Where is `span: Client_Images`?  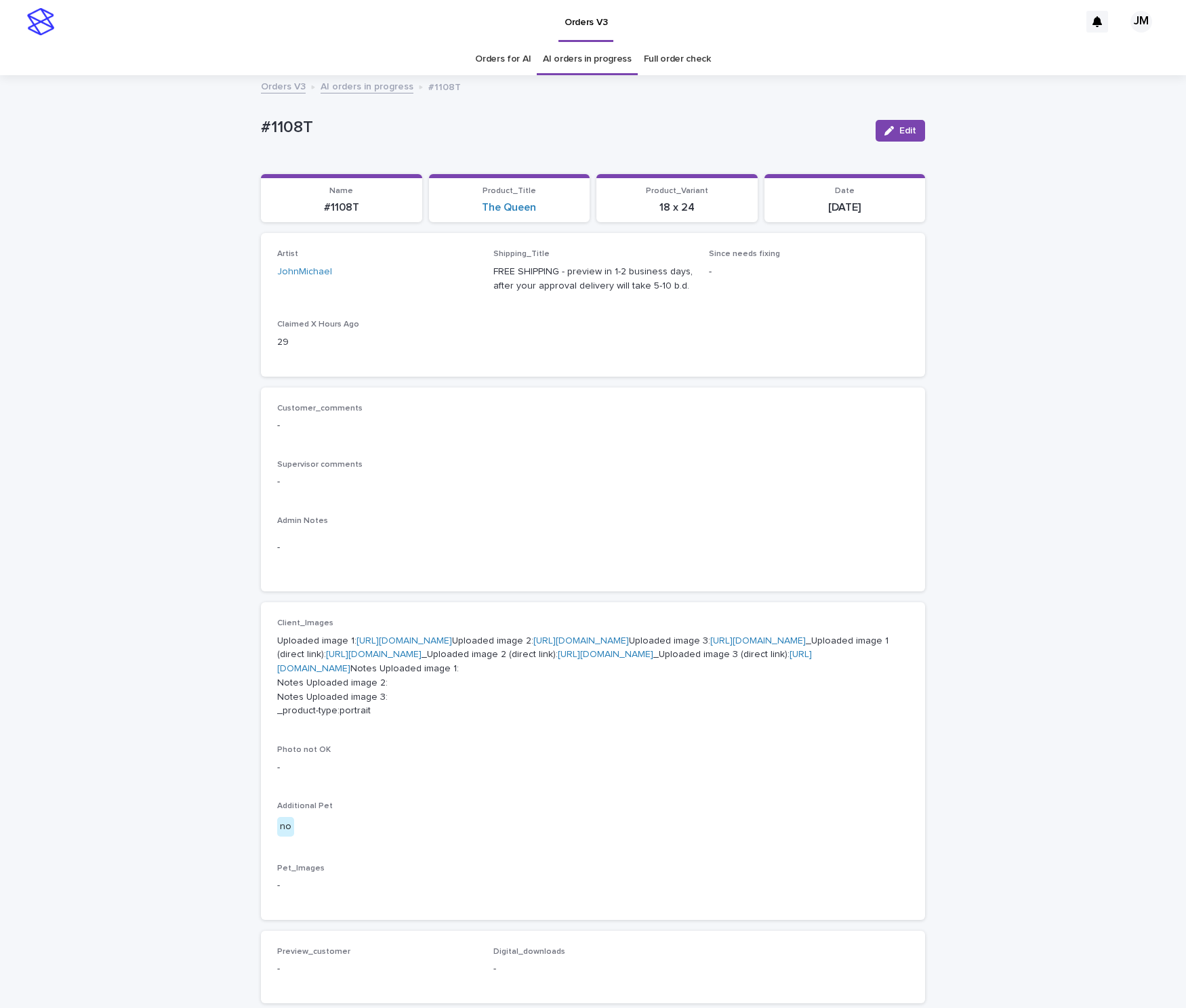
span: Client_Images is located at coordinates (305, 623).